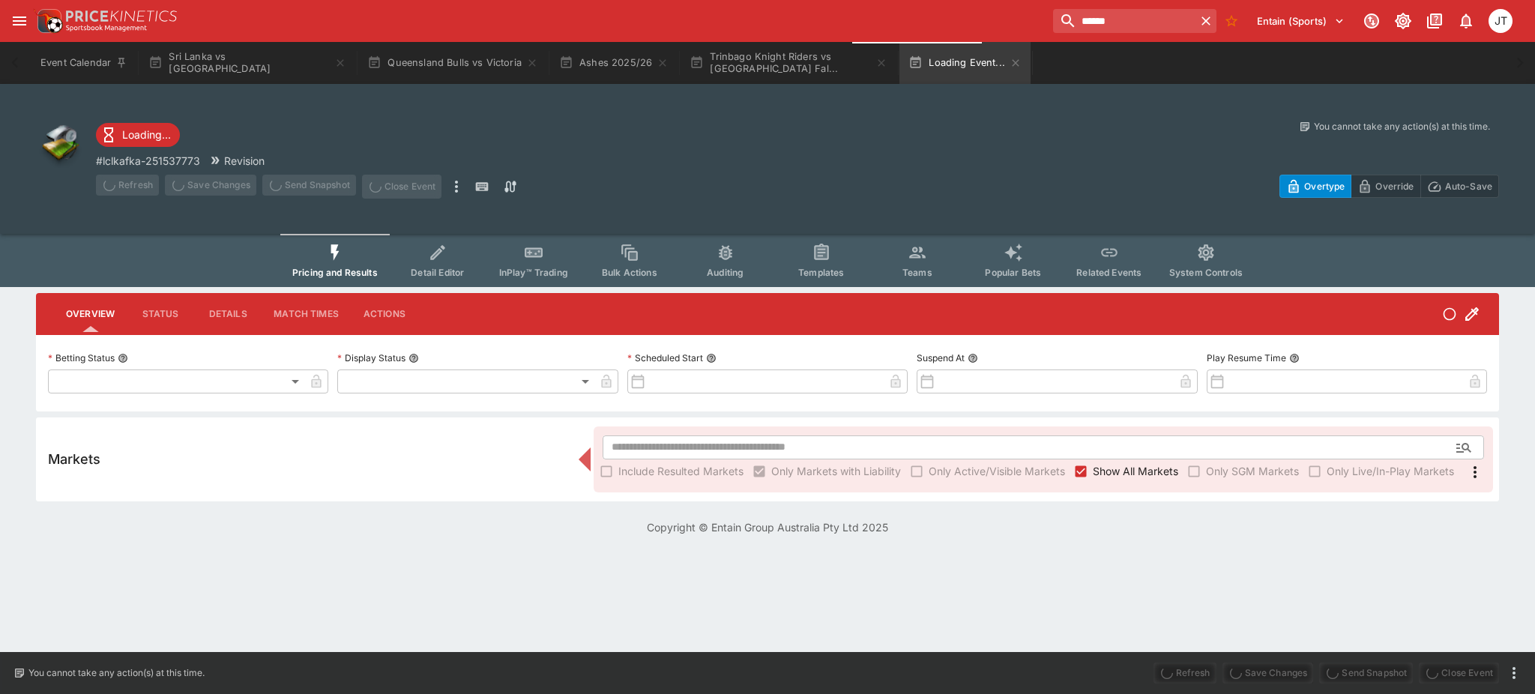  I want to click on svg: More, so click(1475, 472).